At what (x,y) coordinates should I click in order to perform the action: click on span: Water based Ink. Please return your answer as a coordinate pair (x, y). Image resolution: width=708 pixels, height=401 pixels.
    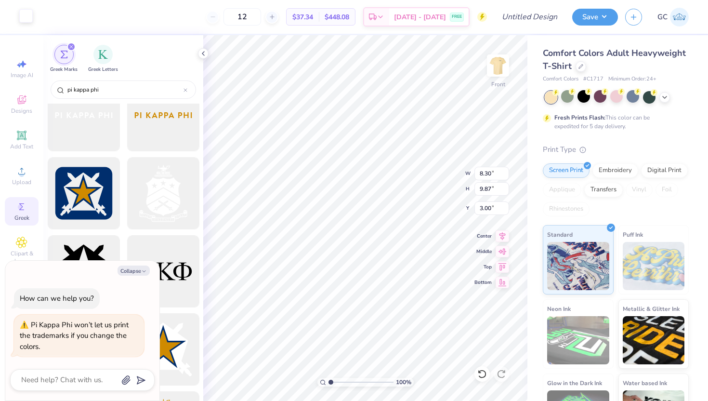
    Looking at the image, I should click on (645, 383).